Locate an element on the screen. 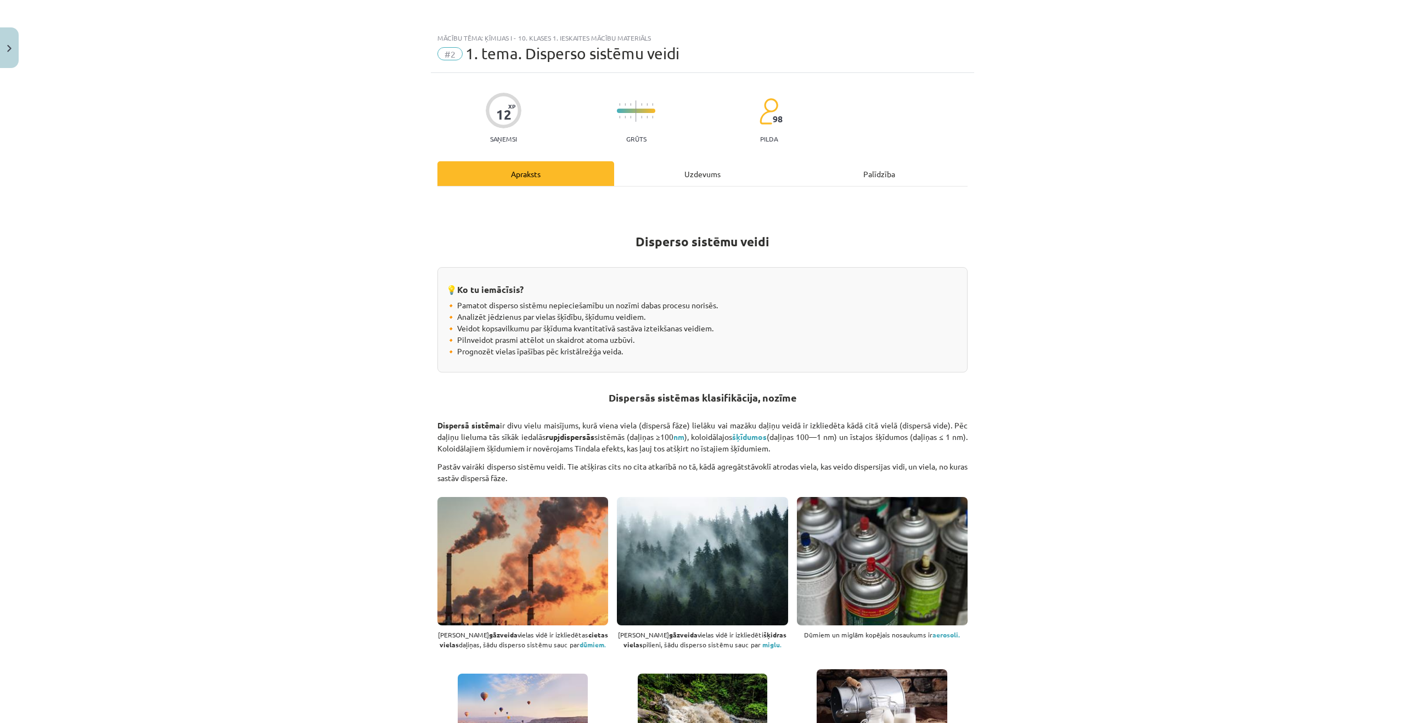 This screenshot has height=723, width=1405. strong: aerosoli. is located at coordinates (946, 635).